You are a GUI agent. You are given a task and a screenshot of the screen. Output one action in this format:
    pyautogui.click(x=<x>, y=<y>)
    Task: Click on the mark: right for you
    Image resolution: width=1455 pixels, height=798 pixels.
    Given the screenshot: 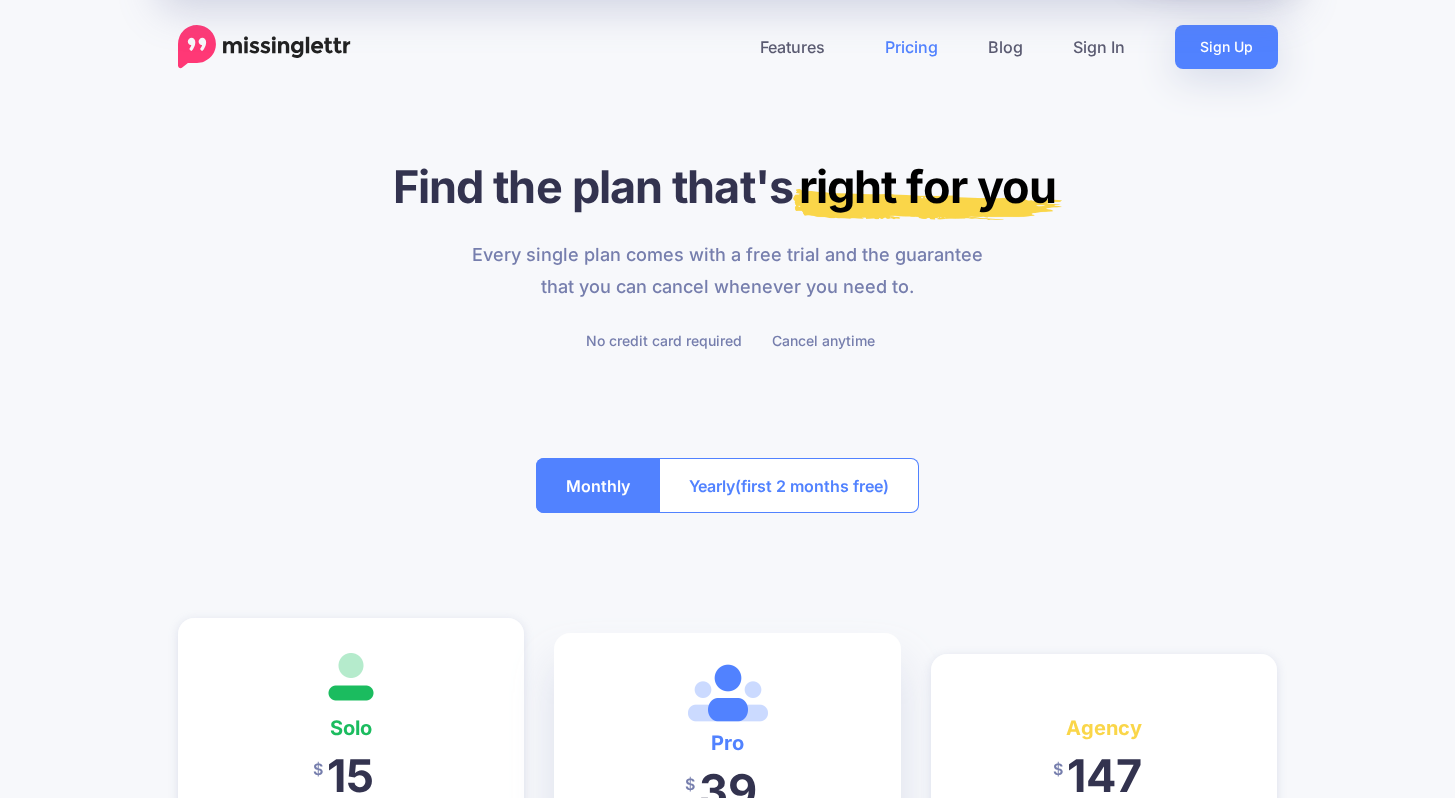 What is the action you would take?
    pyautogui.click(x=927, y=189)
    